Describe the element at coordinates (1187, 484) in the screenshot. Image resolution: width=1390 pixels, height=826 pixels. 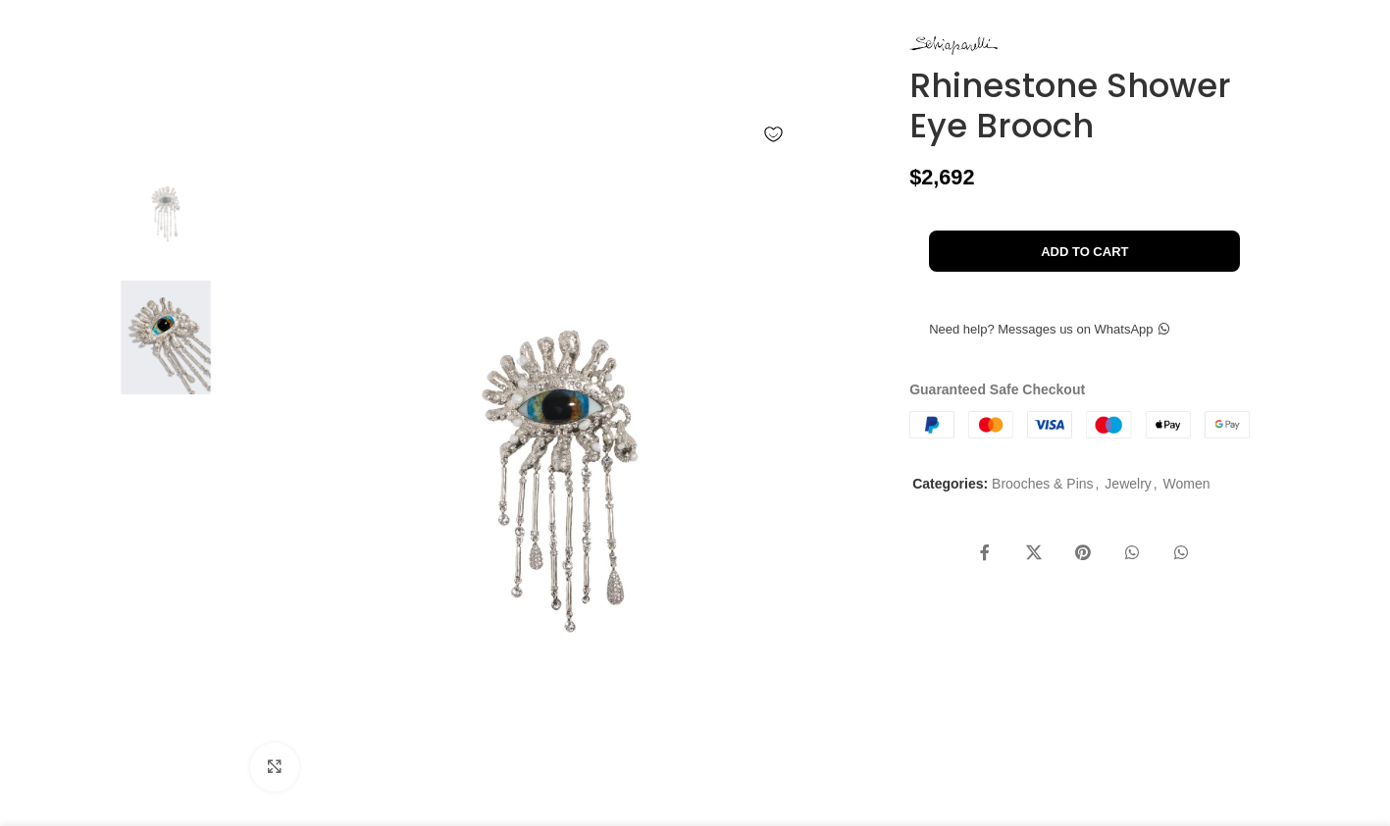
I see `a: Women` at that location.